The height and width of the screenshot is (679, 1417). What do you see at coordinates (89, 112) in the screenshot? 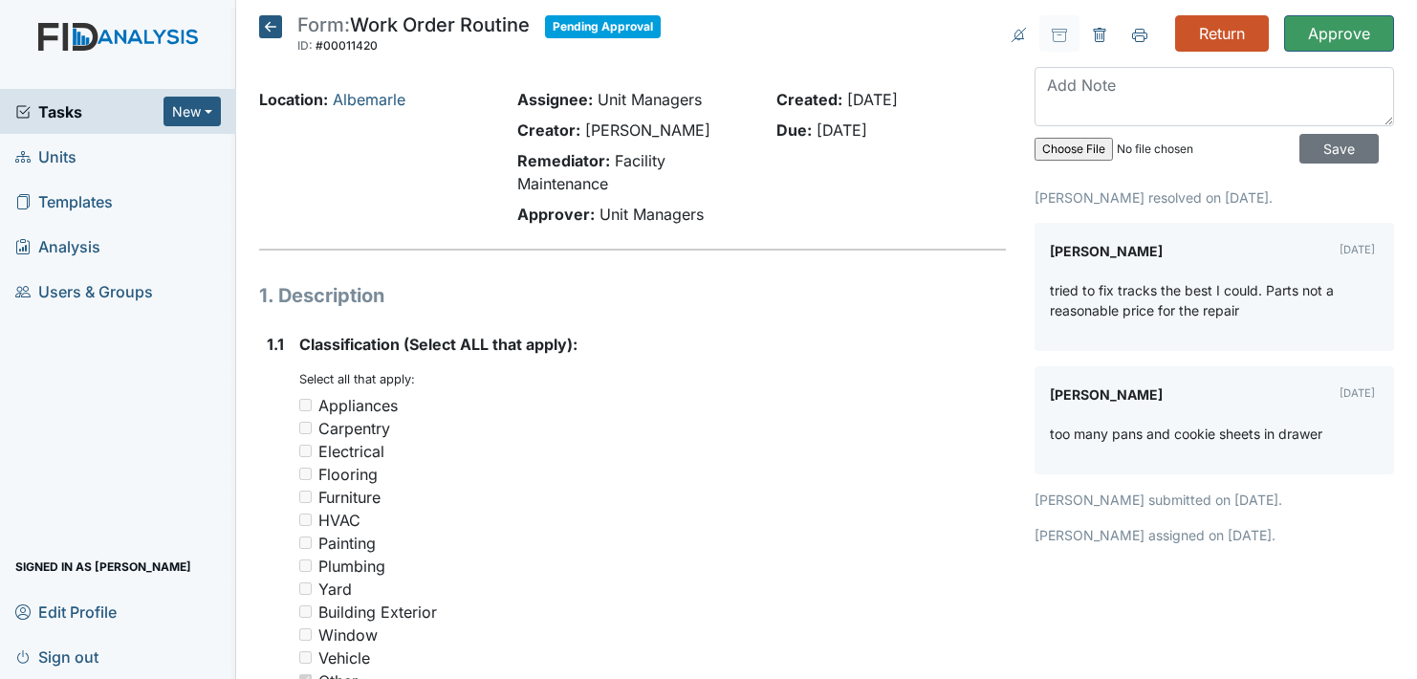
I see `a: Tasks` at bounding box center [89, 112].